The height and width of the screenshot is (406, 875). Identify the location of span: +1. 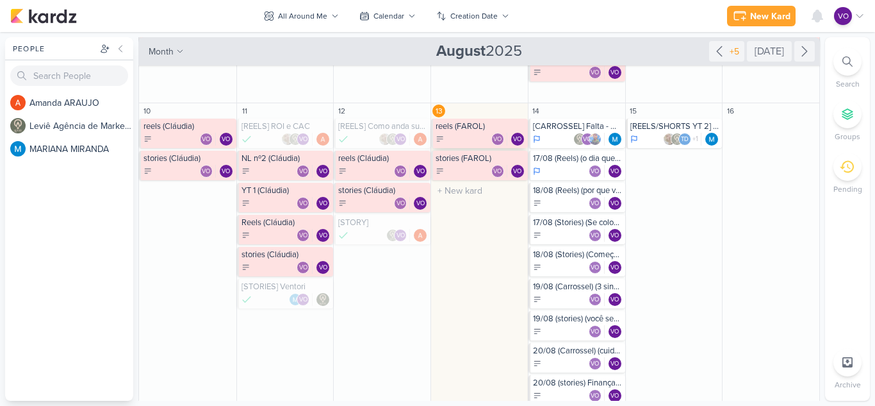
(695, 139).